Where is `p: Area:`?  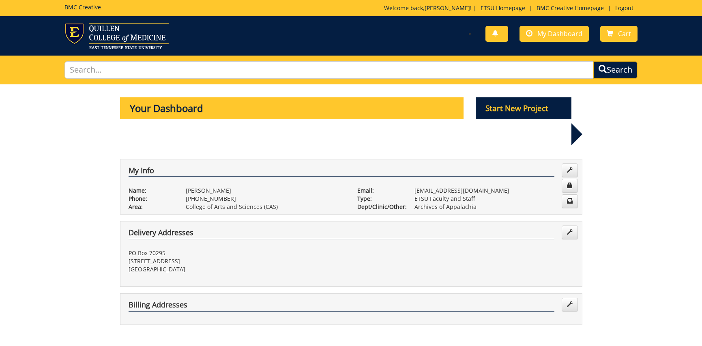 p: Area: is located at coordinates (151, 207).